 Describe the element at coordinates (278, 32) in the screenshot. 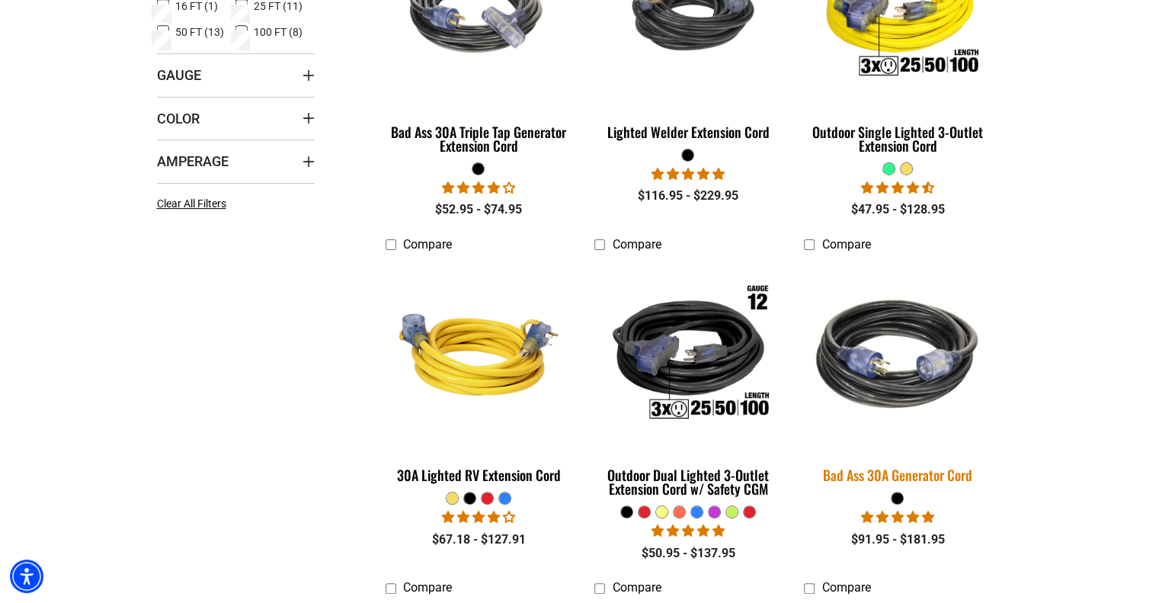

I see `span: 100 FT (8)` at that location.